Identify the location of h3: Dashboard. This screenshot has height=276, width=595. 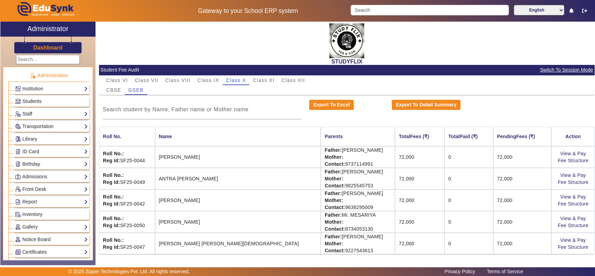
(48, 47).